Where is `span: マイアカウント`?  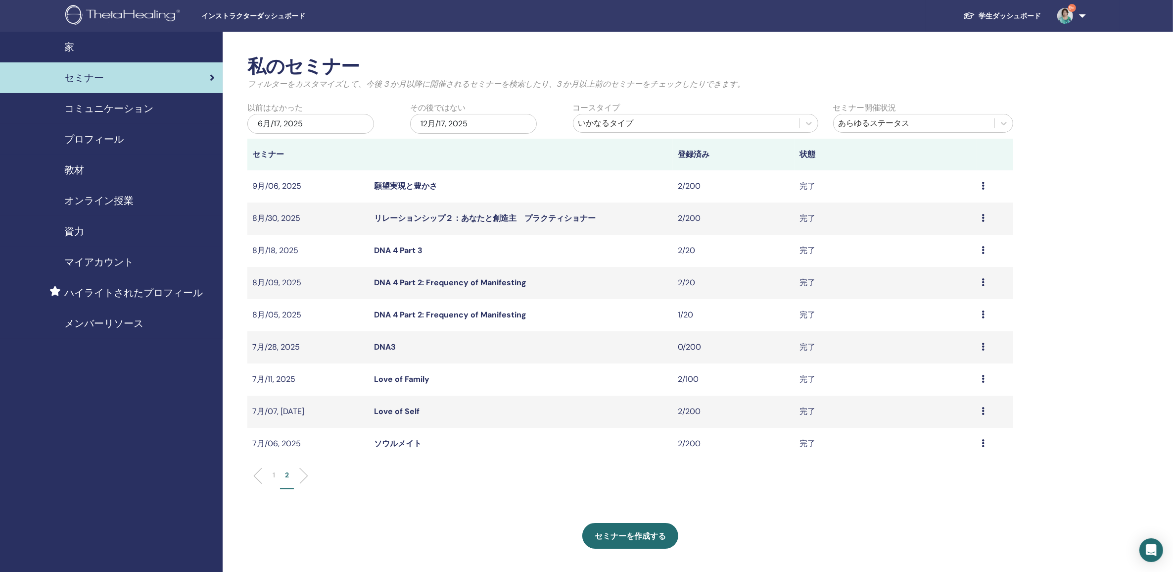 span: マイアカウント is located at coordinates (99, 262).